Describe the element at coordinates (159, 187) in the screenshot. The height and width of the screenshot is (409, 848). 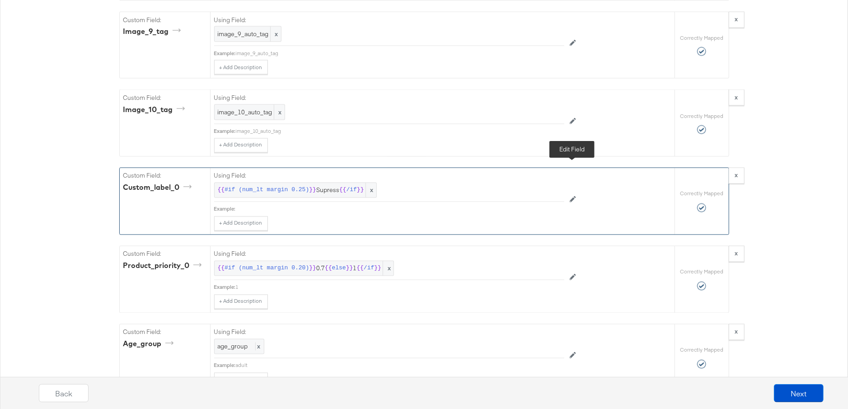
I see `div: custom_label_0` at that location.